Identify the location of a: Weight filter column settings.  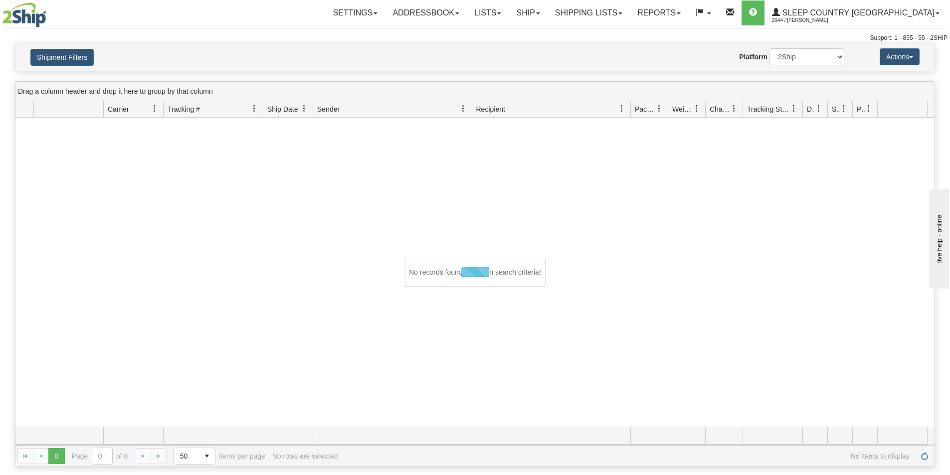
(697, 109).